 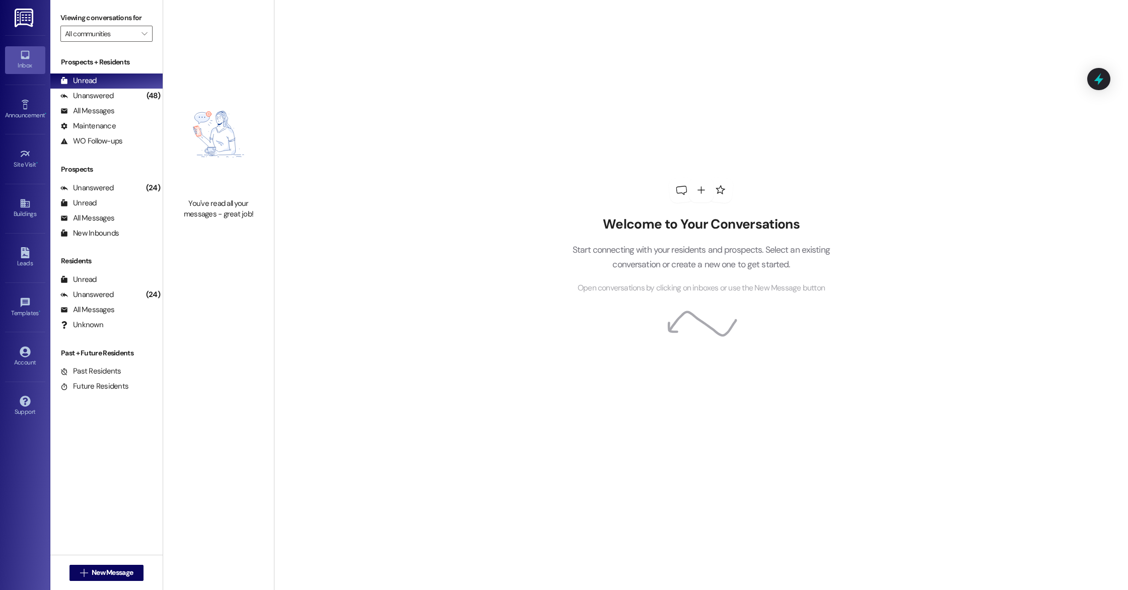 I want to click on div: Maintenance, so click(x=88, y=126).